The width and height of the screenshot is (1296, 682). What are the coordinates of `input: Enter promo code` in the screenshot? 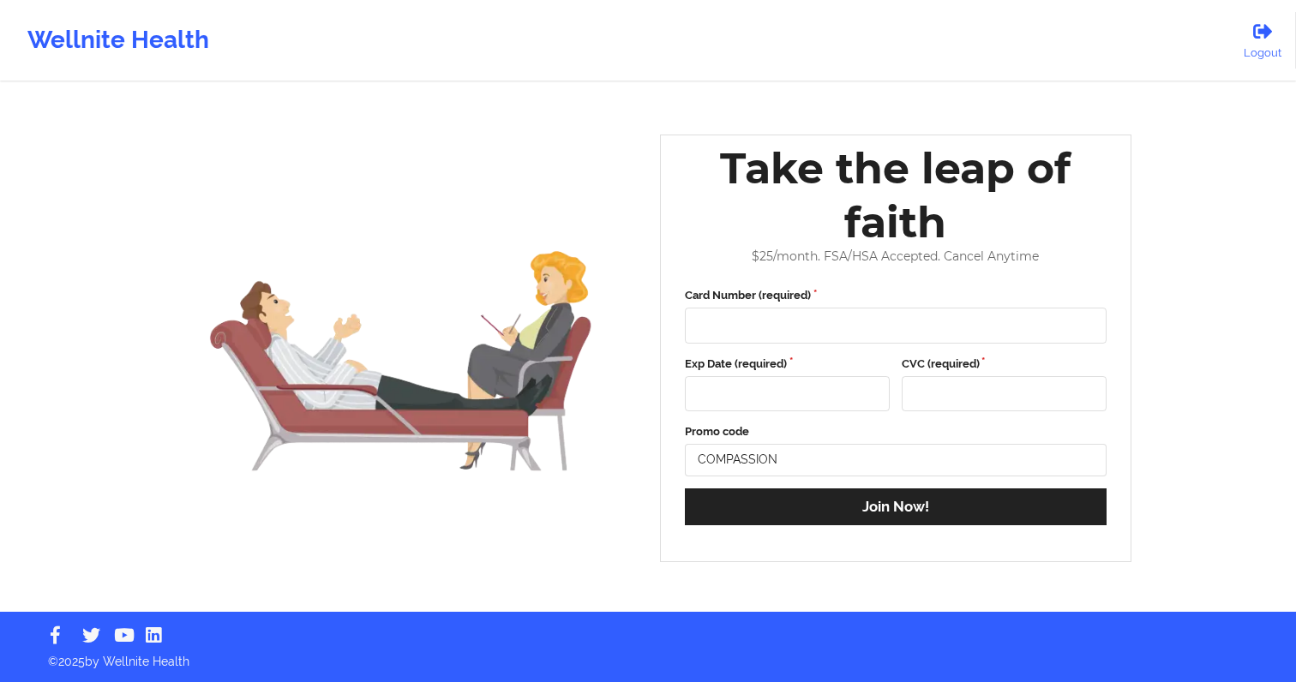 It's located at (896, 460).